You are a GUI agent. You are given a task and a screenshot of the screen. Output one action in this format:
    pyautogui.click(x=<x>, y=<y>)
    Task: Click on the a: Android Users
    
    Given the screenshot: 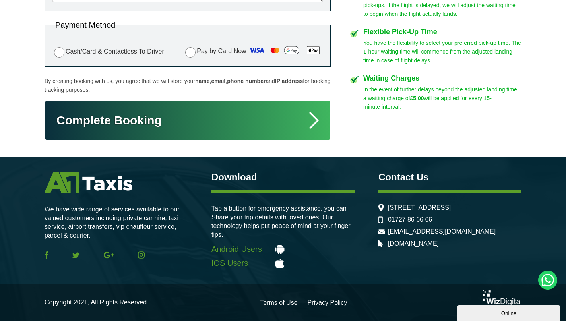 What is the action you would take?
    pyautogui.click(x=283, y=249)
    